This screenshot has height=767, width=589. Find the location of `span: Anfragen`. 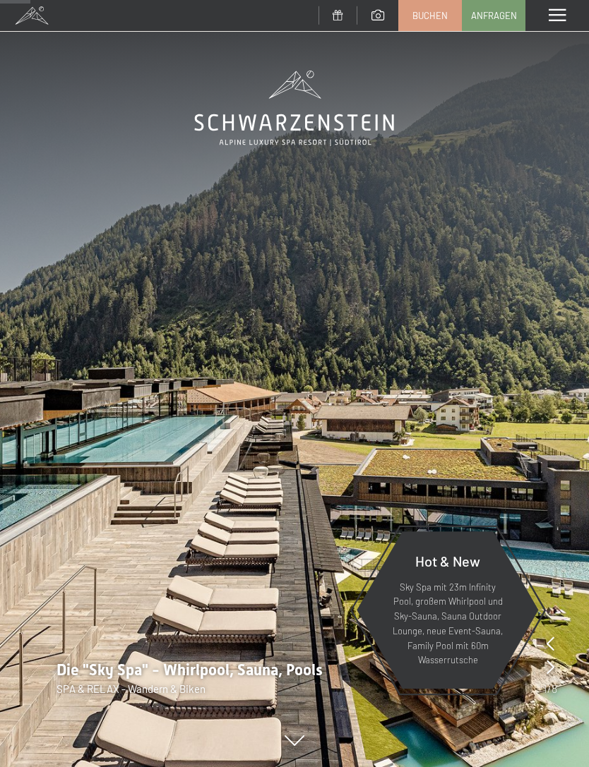

span: Anfragen is located at coordinates (493, 16).